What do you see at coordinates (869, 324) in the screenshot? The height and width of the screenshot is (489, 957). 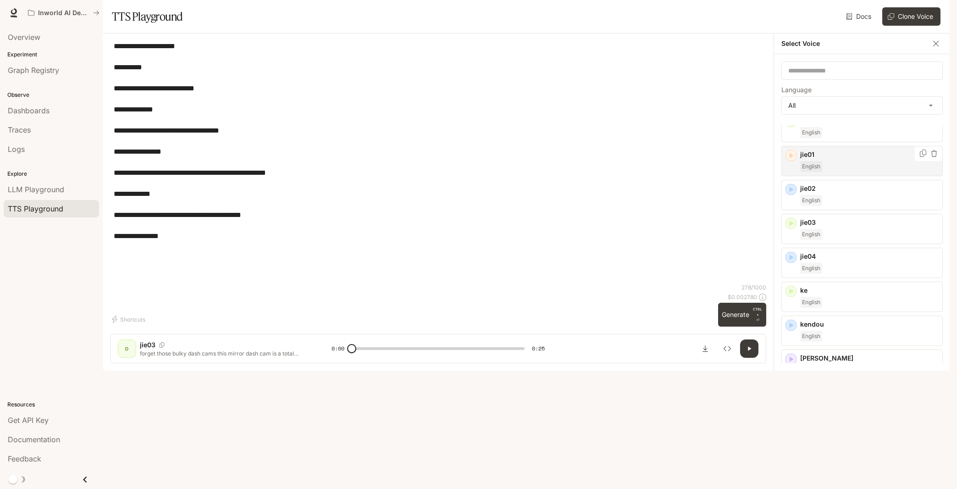 I see `p: kendou` at bounding box center [869, 324].